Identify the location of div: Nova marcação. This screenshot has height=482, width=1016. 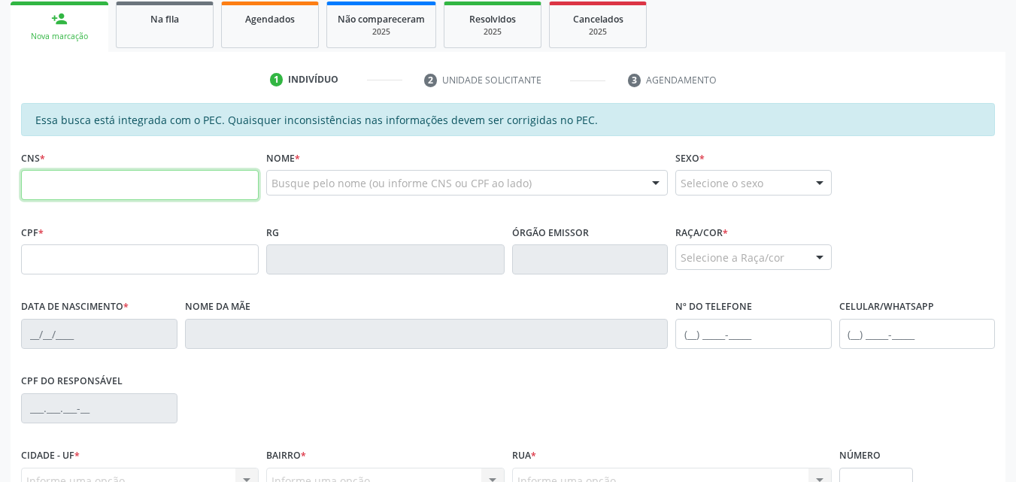
(59, 36).